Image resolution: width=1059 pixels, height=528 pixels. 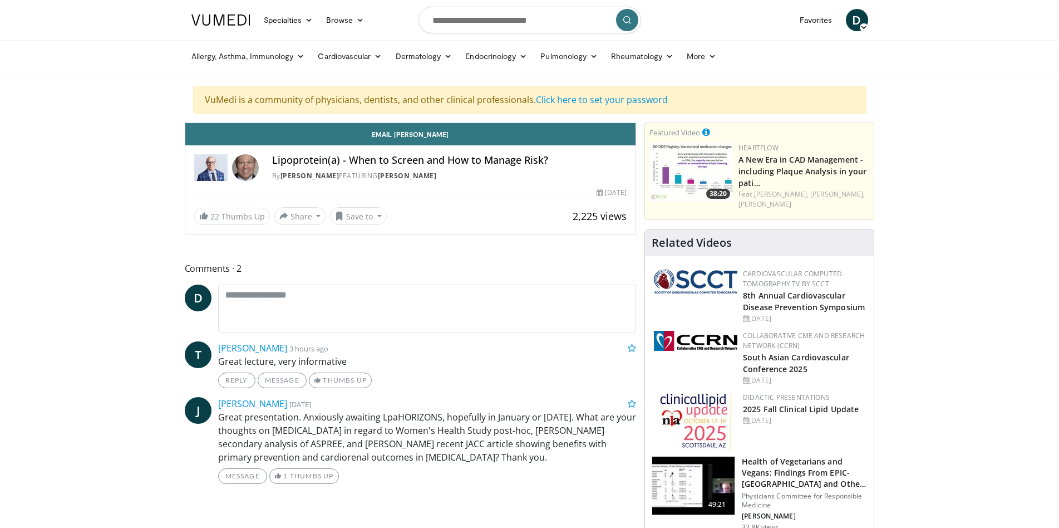 What do you see at coordinates (221, 20) in the screenshot?
I see `img: VuMedi Logo` at bounding box center [221, 20].